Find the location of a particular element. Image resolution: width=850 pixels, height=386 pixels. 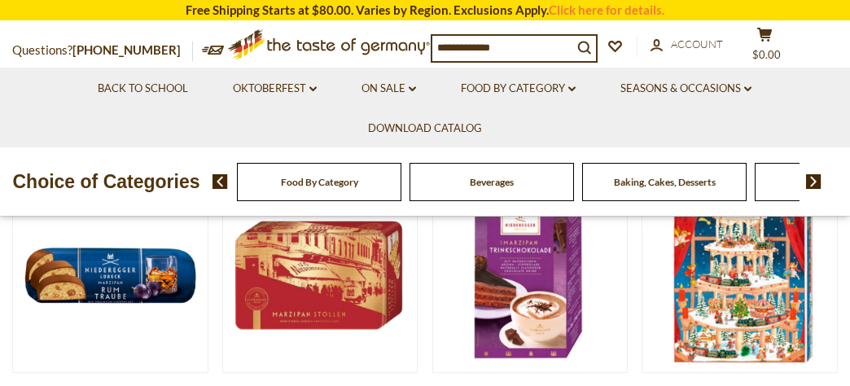

a: Oktoberfest is located at coordinates (274, 89).